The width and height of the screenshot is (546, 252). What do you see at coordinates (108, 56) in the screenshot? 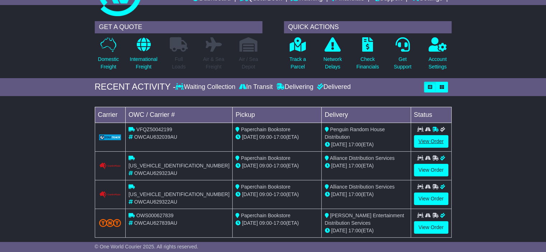
I see `a: DomesticFreight` at bounding box center [108, 56].